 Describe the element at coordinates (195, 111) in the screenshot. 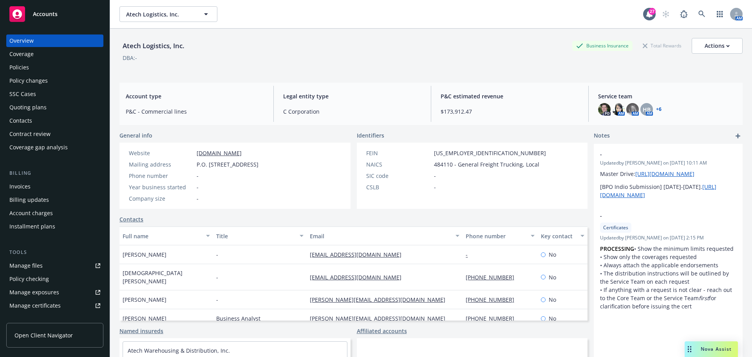

I see `span: P&C - Commercial lines` at that location.